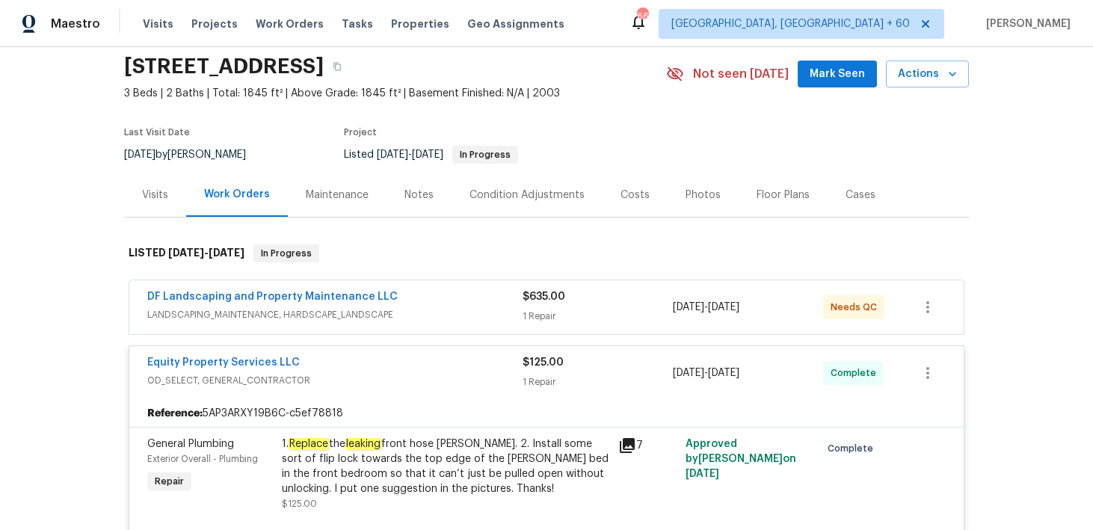  What do you see at coordinates (309, 444) in the screenshot?
I see `em: Replace` at bounding box center [309, 444].